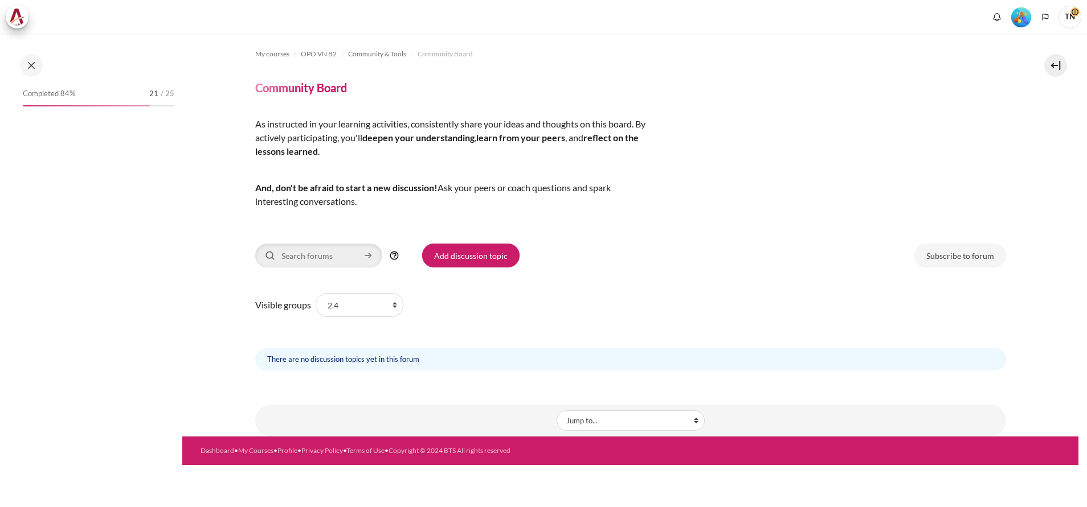 Image resolution: width=1087 pixels, height=507 pixels. What do you see at coordinates (521, 137) in the screenshot?
I see `strong: learn from your peers` at bounding box center [521, 137].